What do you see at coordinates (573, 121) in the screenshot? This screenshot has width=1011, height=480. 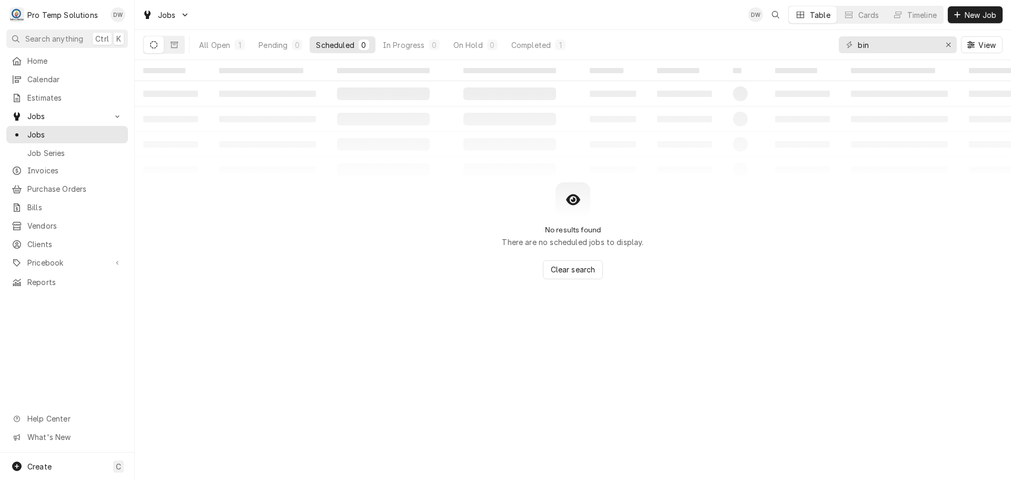 I see `table: Scheduled Jobs List Loading` at bounding box center [573, 121].